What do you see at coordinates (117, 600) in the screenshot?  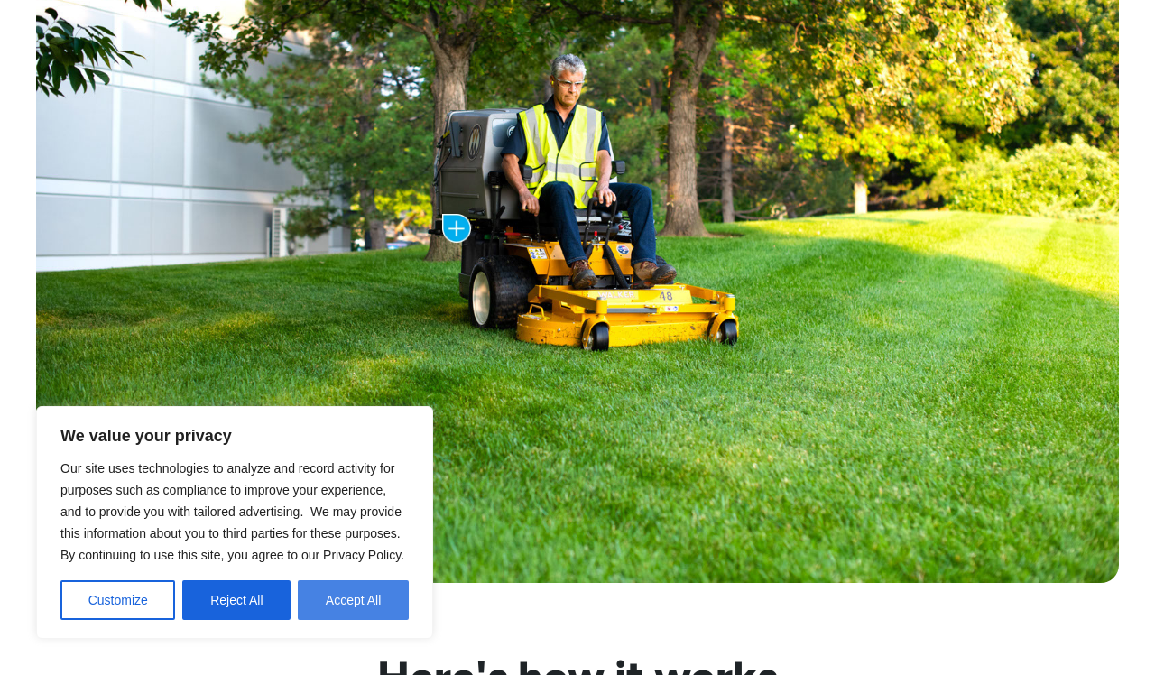 I see `button: Customize` at bounding box center [117, 600].